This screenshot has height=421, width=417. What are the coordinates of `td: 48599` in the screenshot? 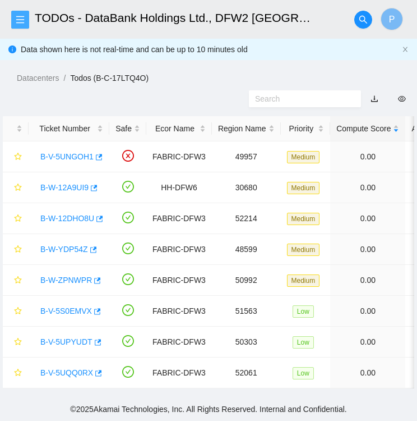 It's located at (246, 249).